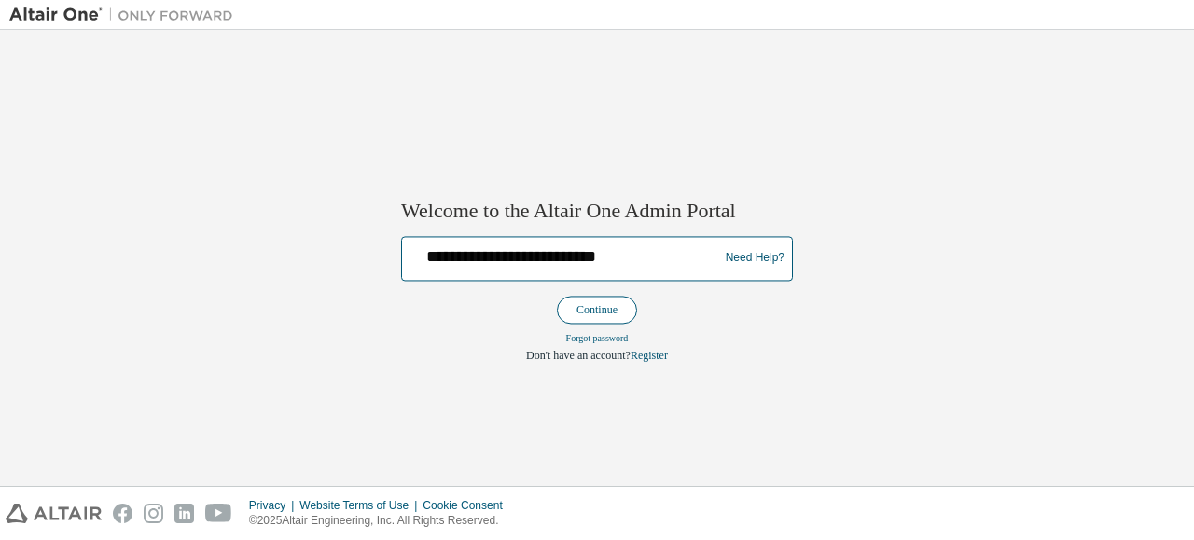 This screenshot has width=1194, height=540. What do you see at coordinates (122, 513) in the screenshot?
I see `img: facebook.svg` at bounding box center [122, 513].